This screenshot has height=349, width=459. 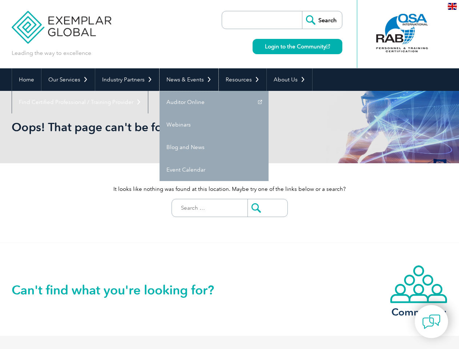 I want to click on input: Search, so click(x=322, y=20).